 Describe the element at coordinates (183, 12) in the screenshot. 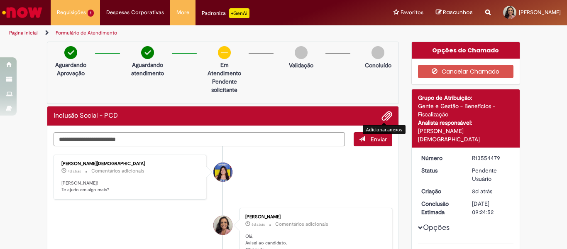

I see `span: More` at that location.